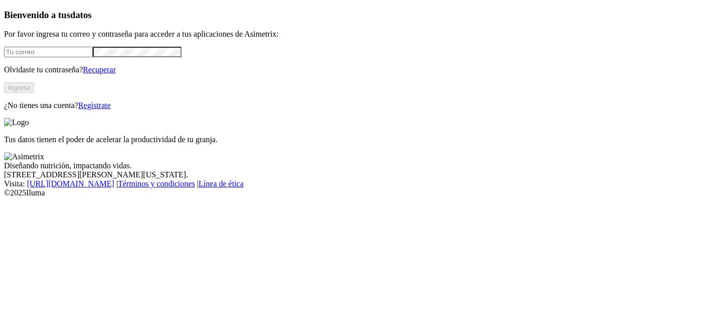 The height and width of the screenshot is (312, 713). Describe the element at coordinates (357, 193) in the screenshot. I see `div: © 2025 Iluma` at that location.